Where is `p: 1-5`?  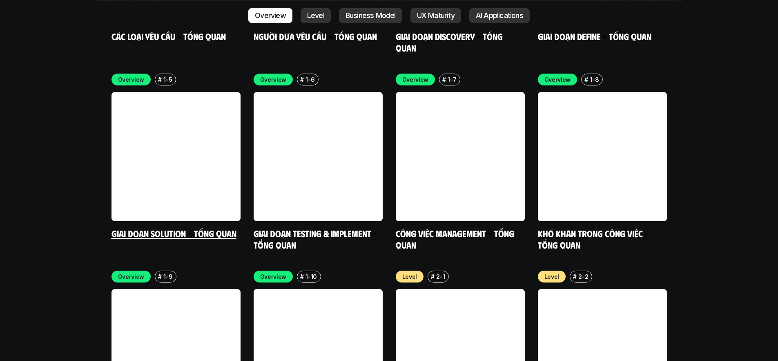 p: 1-5 is located at coordinates (167, 79).